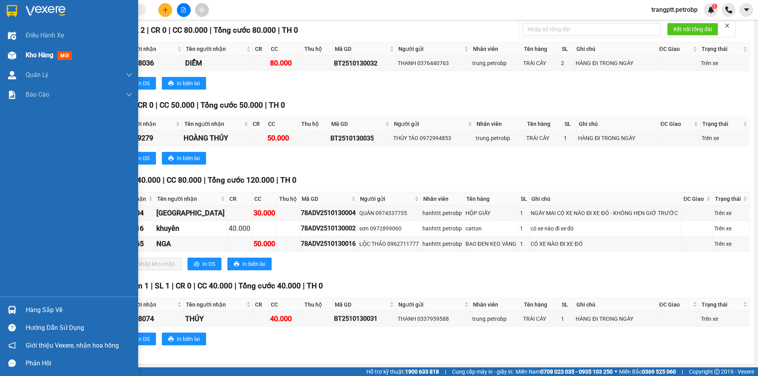 The height and width of the screenshot is (376, 758). What do you see at coordinates (386, 199) in the screenshot?
I see `span: Người gửi` at bounding box center [386, 199].